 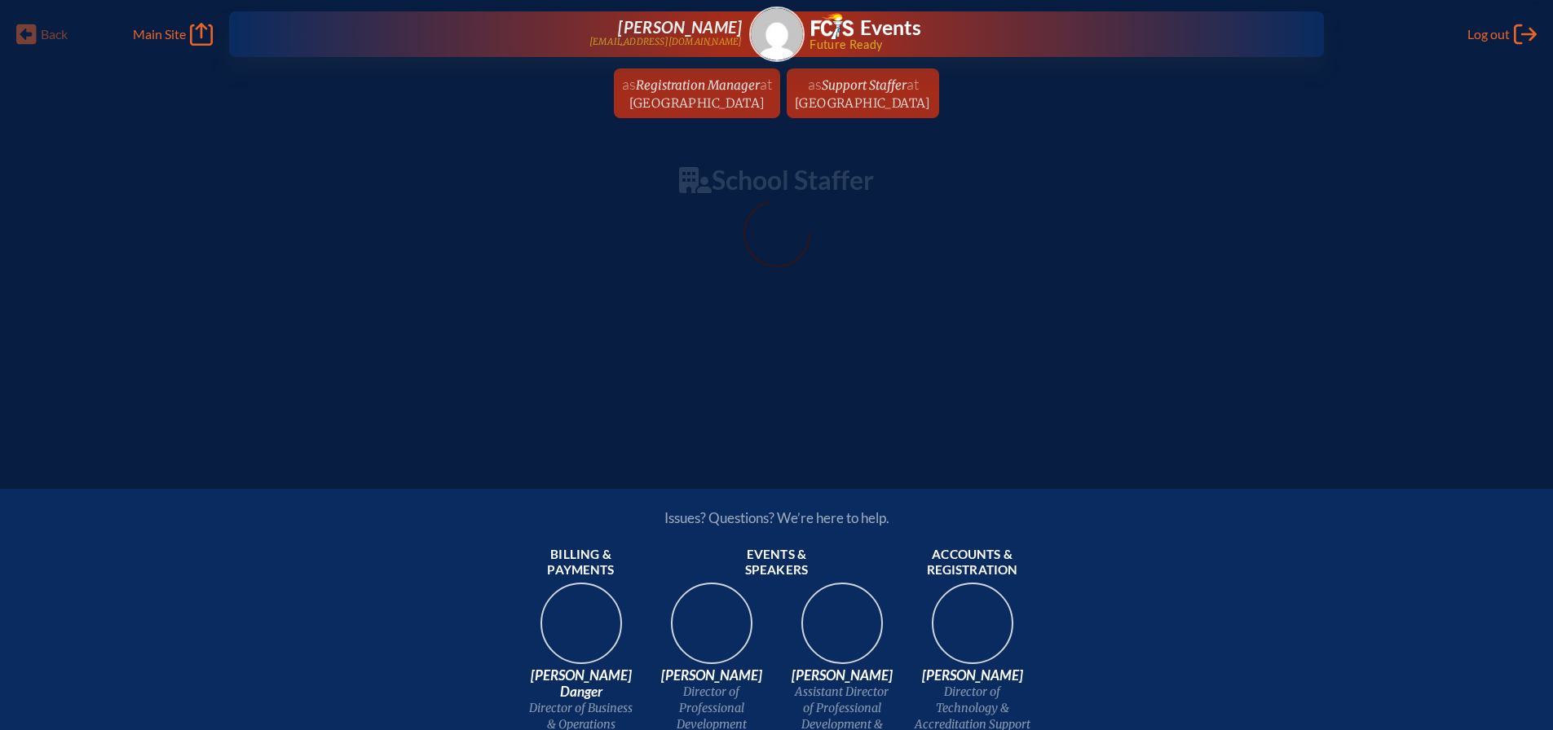 I want to click on span: Accounts & registration, so click(x=972, y=563).